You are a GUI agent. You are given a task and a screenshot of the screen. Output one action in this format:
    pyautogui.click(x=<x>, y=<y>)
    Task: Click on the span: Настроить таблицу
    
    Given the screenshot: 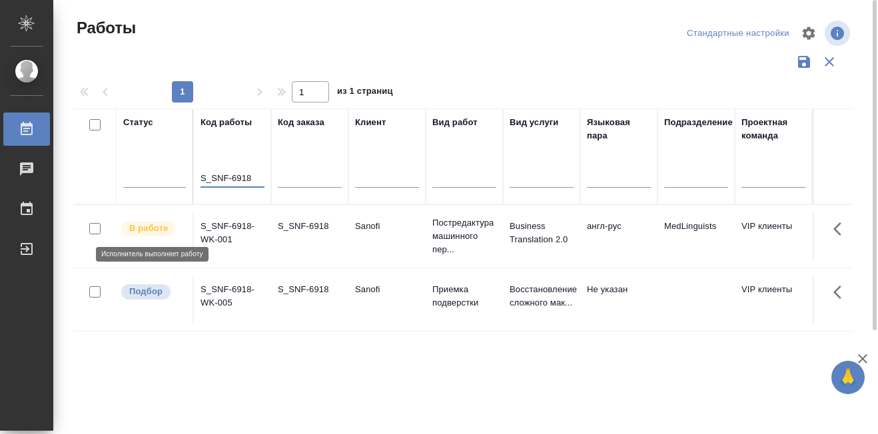 What is the action you would take?
    pyautogui.click(x=809, y=33)
    